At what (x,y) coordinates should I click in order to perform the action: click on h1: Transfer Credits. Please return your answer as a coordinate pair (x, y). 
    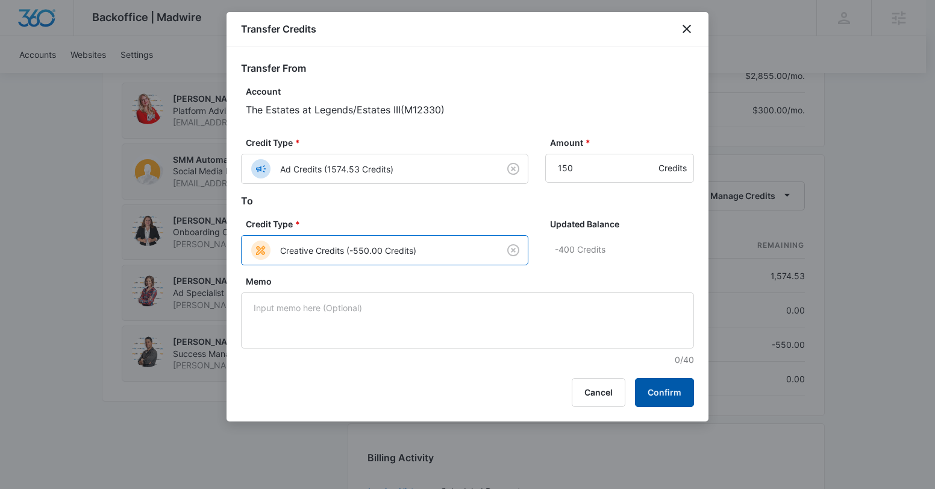
    Looking at the image, I should click on (278, 29).